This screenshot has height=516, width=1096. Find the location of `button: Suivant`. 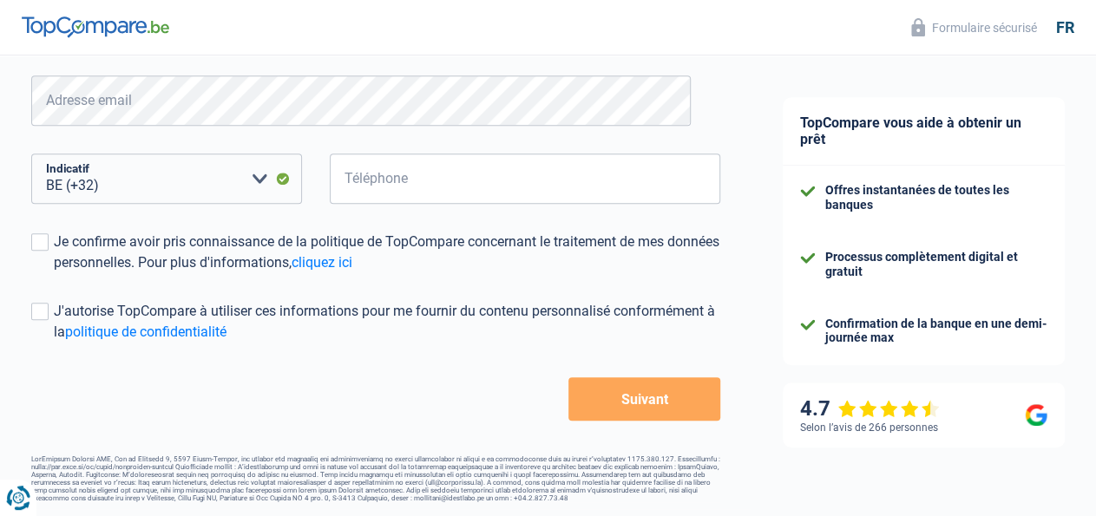

button: Suivant is located at coordinates (644, 399).